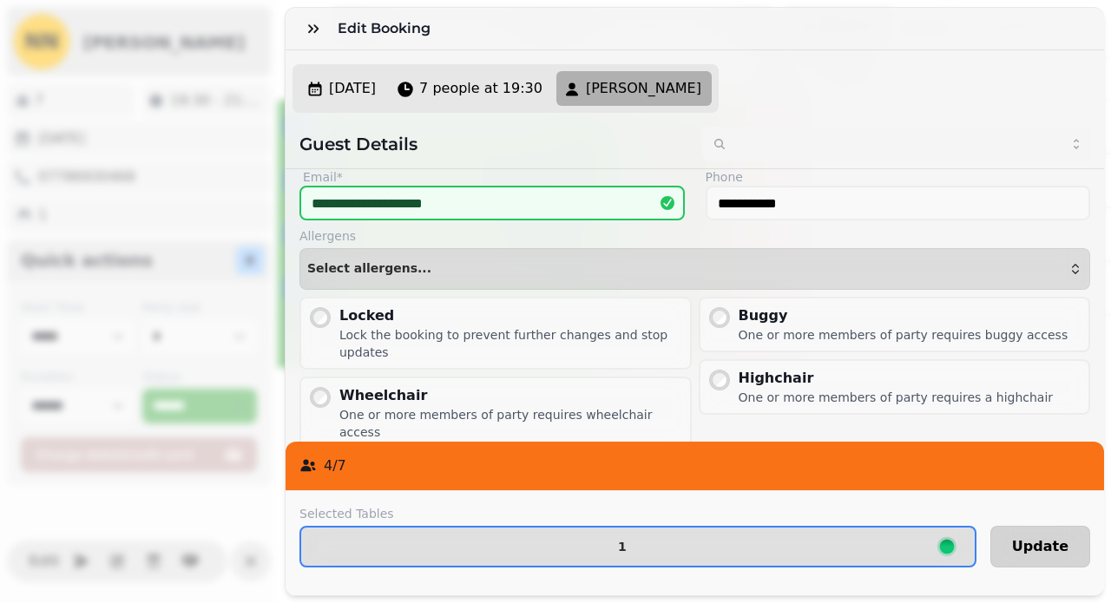 This screenshot has width=1111, height=603. What do you see at coordinates (1040, 547) in the screenshot?
I see `button: Update` at bounding box center [1040, 547].